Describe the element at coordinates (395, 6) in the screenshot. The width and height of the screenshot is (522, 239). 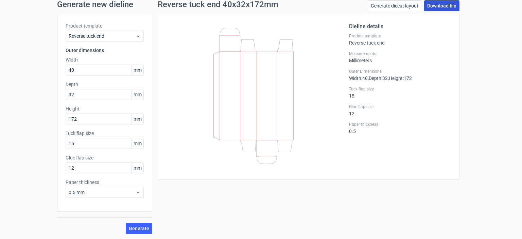
I see `a: Generate diecut layout` at that location.